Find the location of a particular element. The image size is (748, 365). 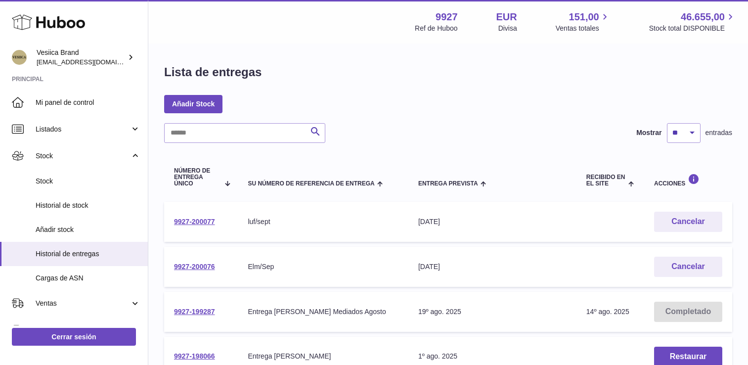

a: 151,00 Ventas totales is located at coordinates (583, 22).